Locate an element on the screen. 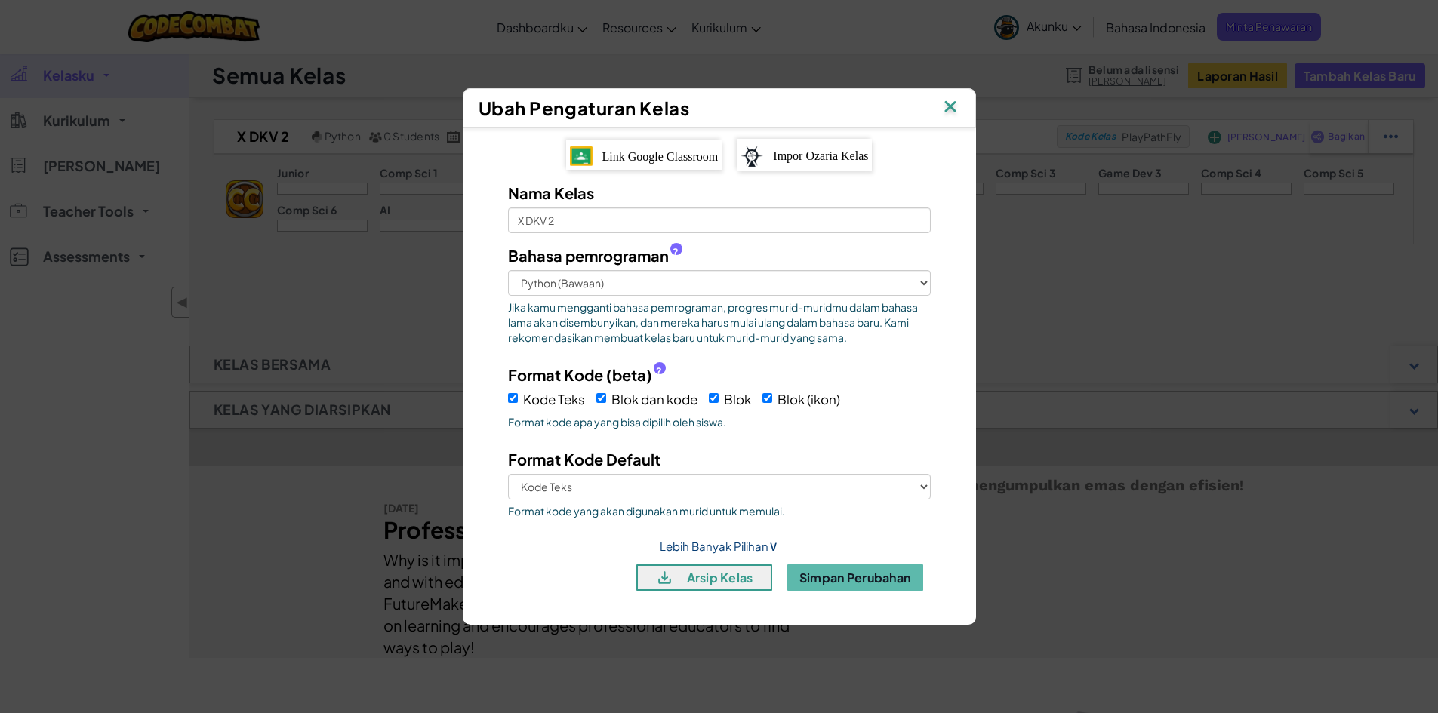 This screenshot has width=1438, height=713. button: arsip kelas is located at coordinates (704, 578).